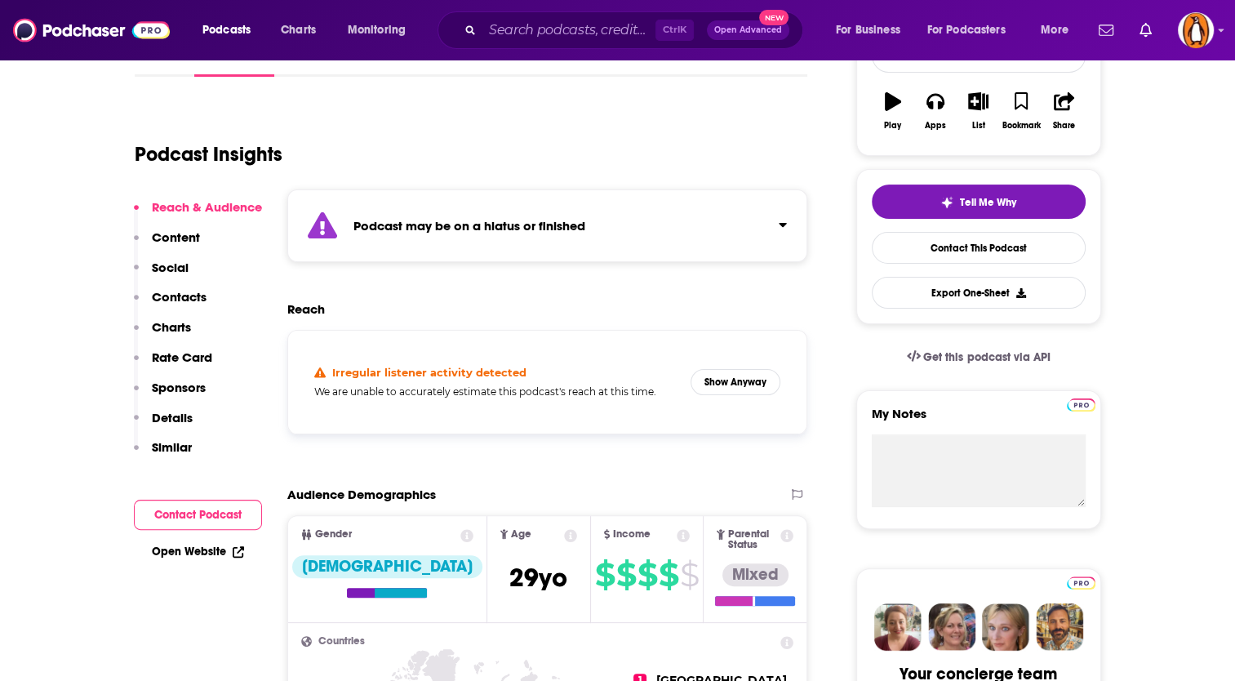  I want to click on h2: Audience Demographics, so click(362, 494).